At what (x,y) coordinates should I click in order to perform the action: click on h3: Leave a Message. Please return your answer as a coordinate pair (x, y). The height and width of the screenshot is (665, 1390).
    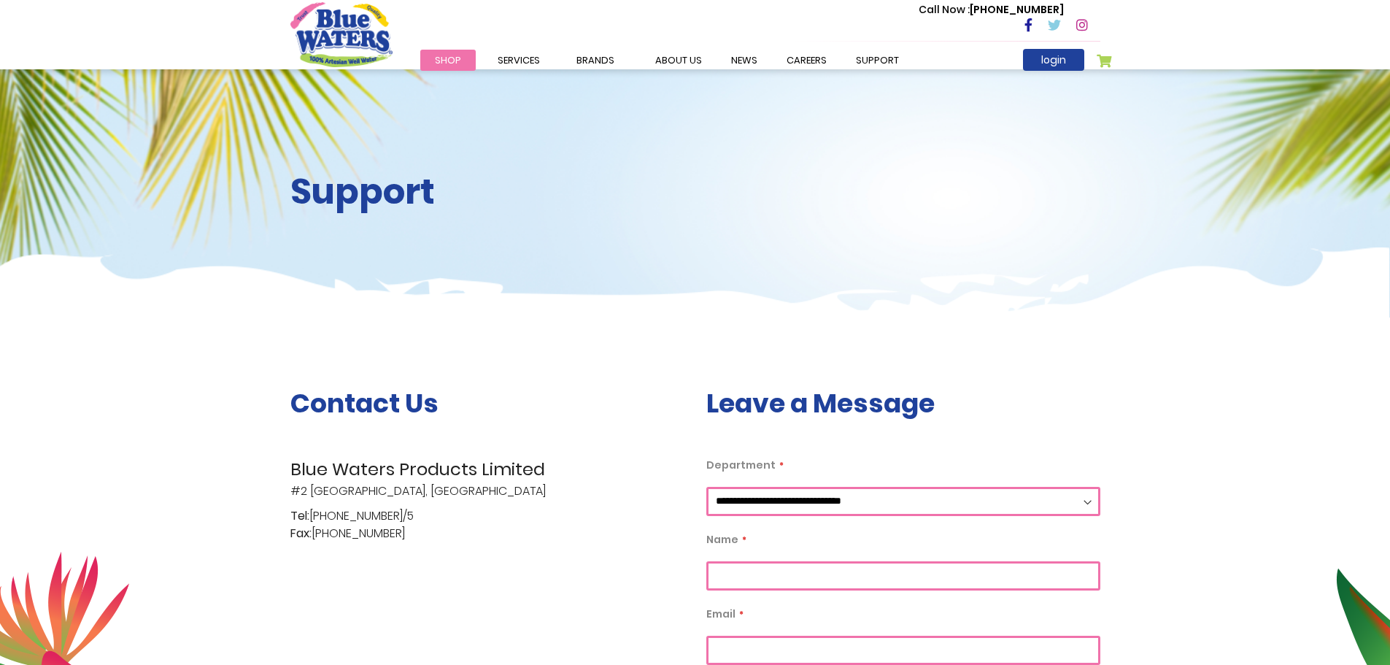
    Looking at the image, I should click on (904, 403).